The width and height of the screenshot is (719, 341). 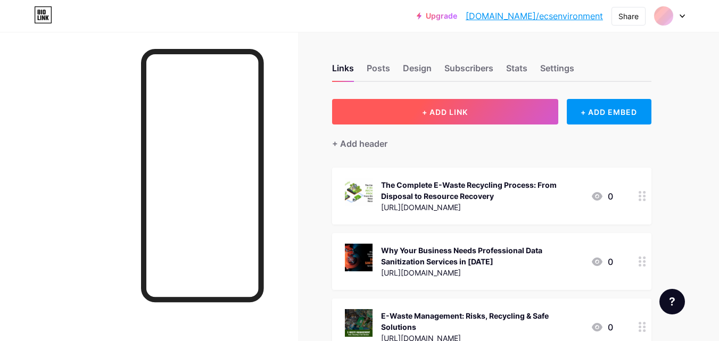 I want to click on div: E-Waste Management: Risks, Recycling & Safe Solutions, so click(x=481, y=321).